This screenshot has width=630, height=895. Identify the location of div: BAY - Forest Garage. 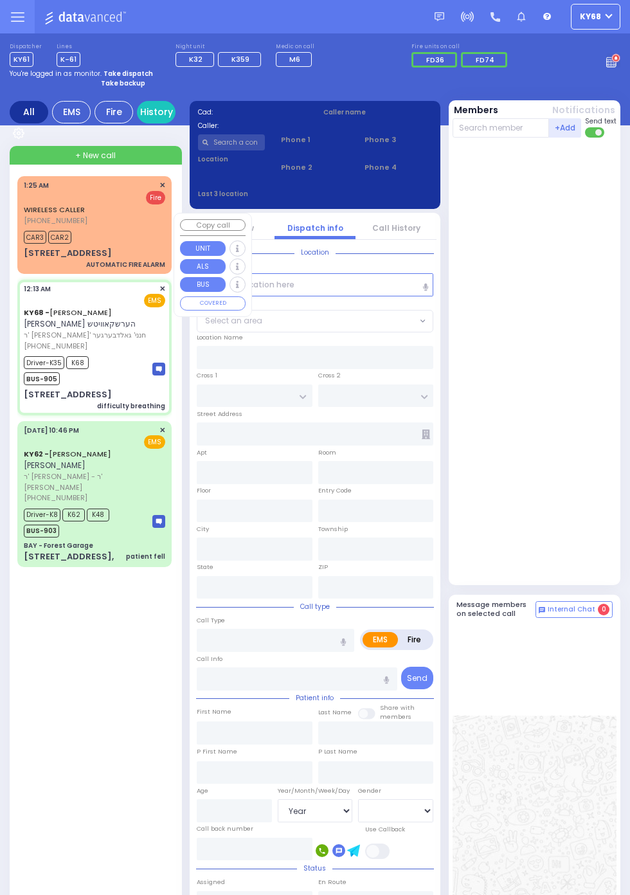
(59, 545).